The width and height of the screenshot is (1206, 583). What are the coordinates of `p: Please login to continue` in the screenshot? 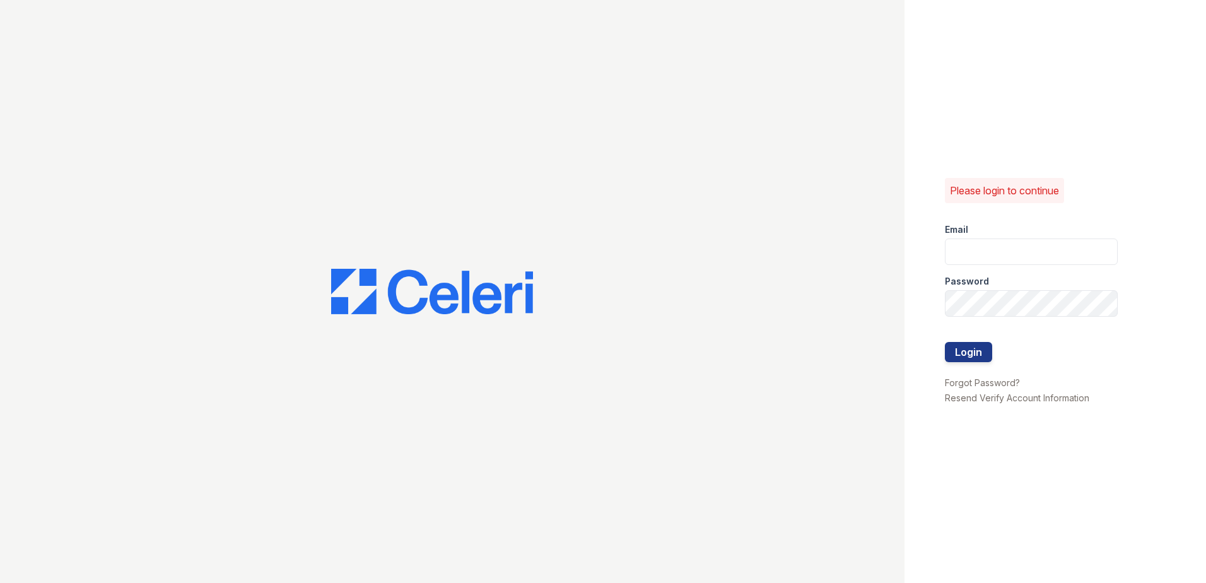 It's located at (1004, 190).